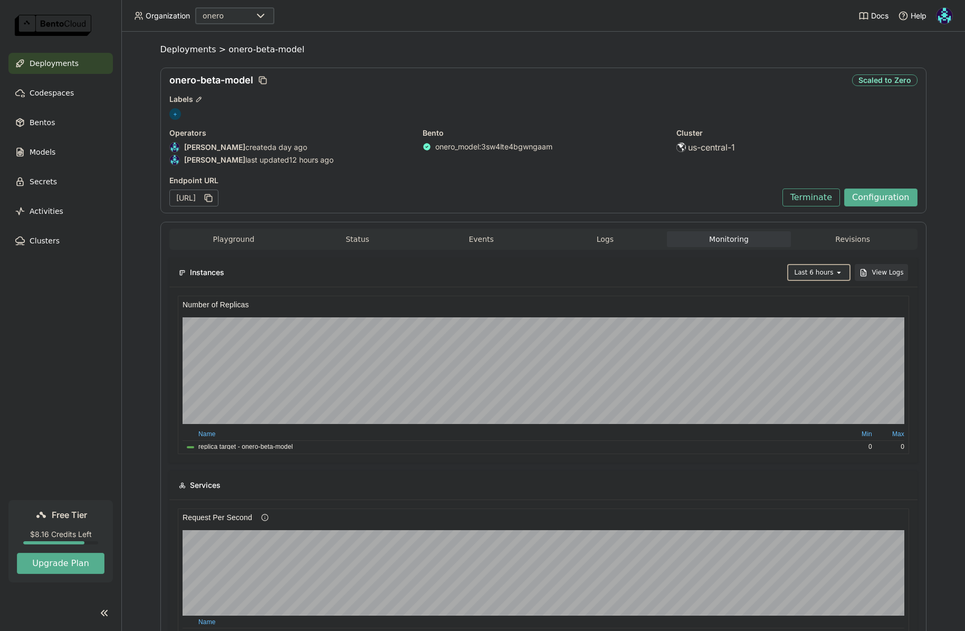  Describe the element at coordinates (205, 485) in the screenshot. I see `span: Services` at that location.